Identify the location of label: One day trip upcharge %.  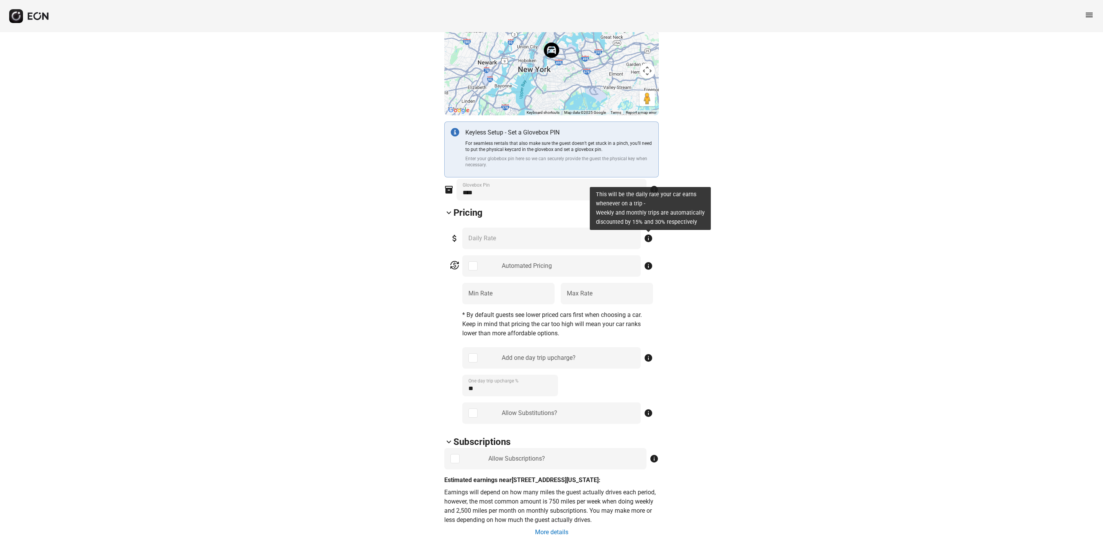
(493, 381).